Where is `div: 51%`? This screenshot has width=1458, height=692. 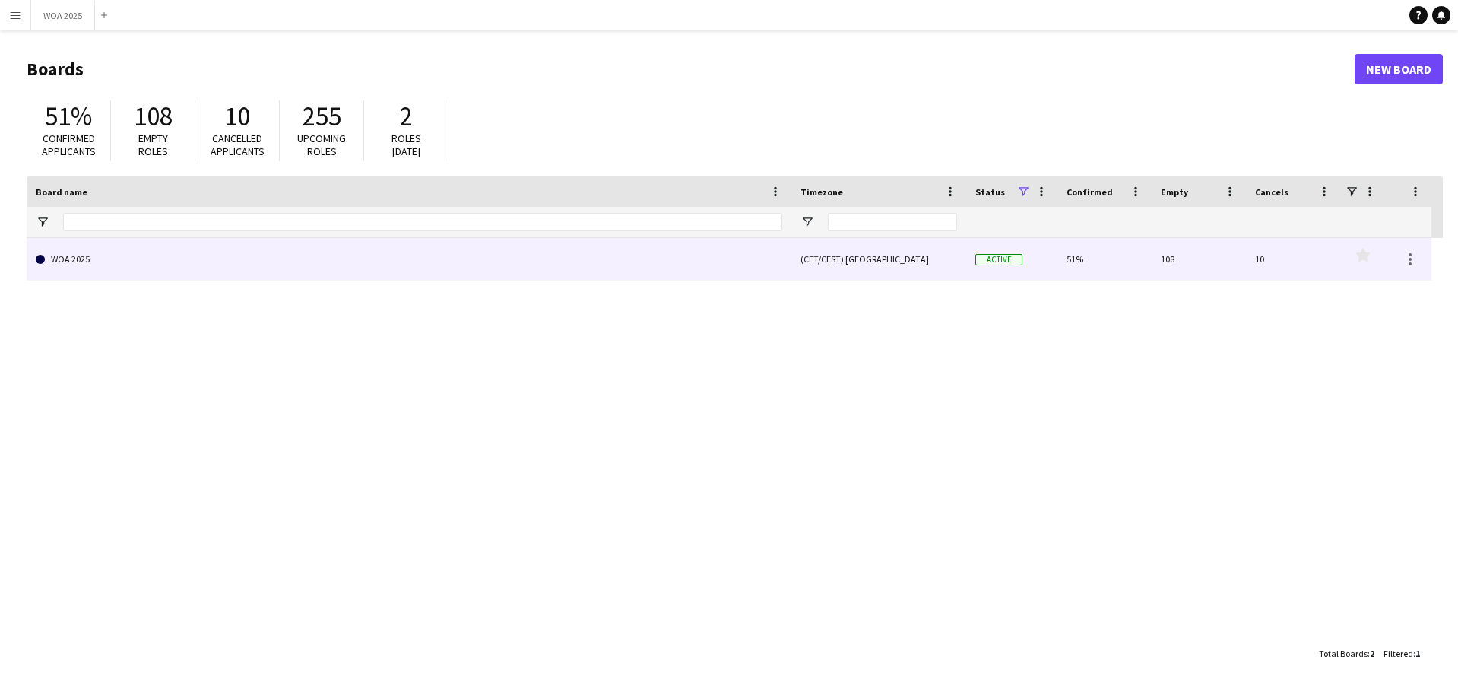 div: 51% is located at coordinates (1105, 258).